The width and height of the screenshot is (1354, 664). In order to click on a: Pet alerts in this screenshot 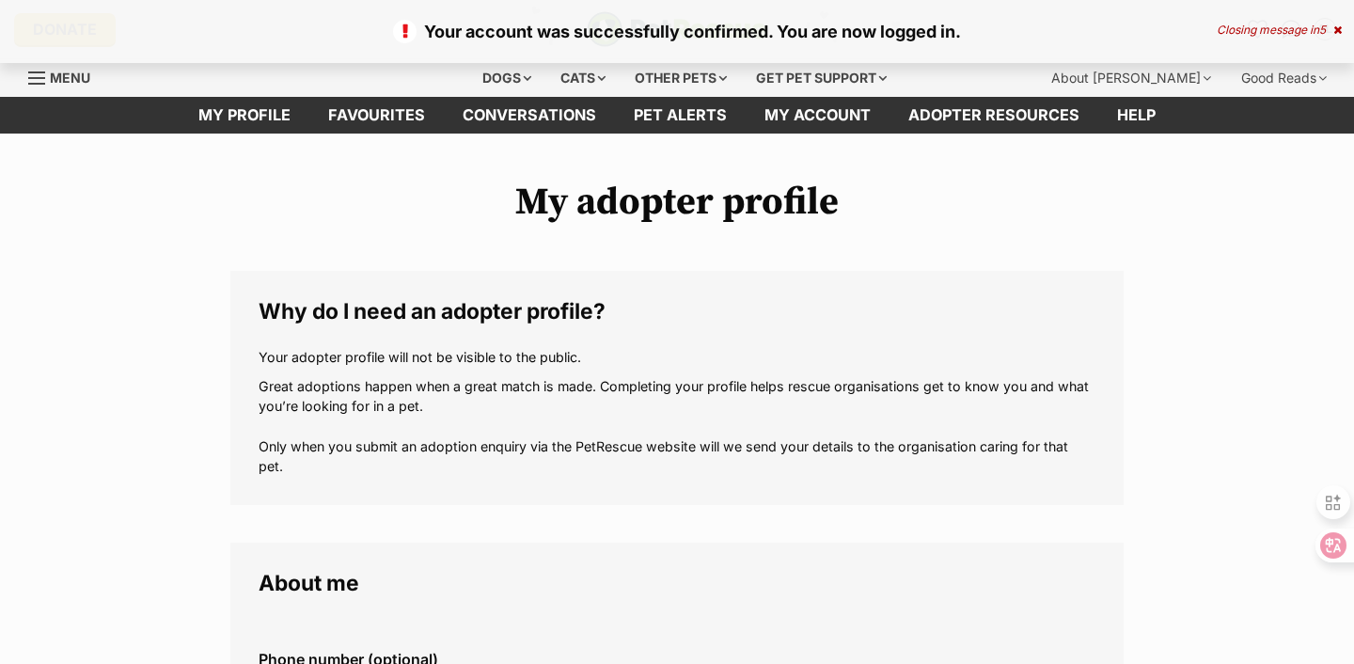, I will do `click(680, 115)`.